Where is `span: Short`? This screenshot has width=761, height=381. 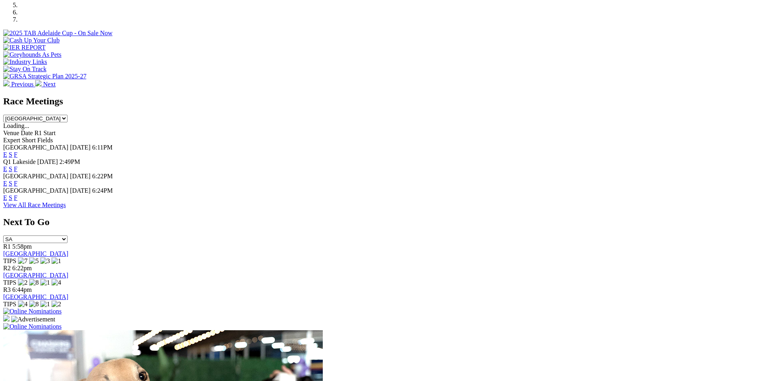
span: Short is located at coordinates (29, 140).